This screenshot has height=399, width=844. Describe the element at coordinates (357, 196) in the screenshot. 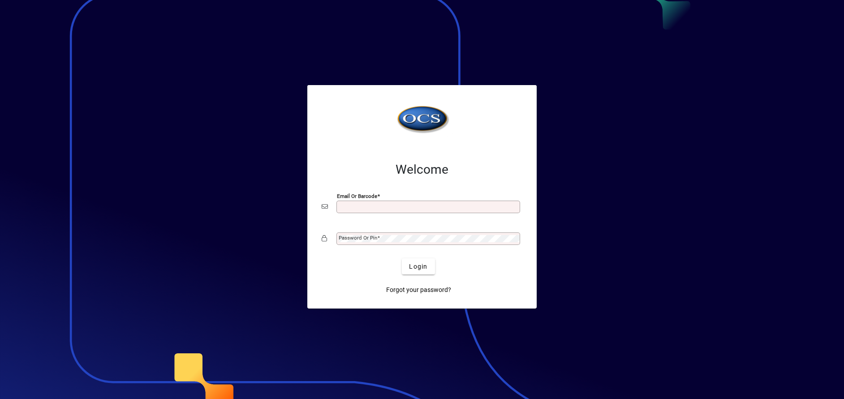

I see `mat-label: Email or Barcode` at that location.